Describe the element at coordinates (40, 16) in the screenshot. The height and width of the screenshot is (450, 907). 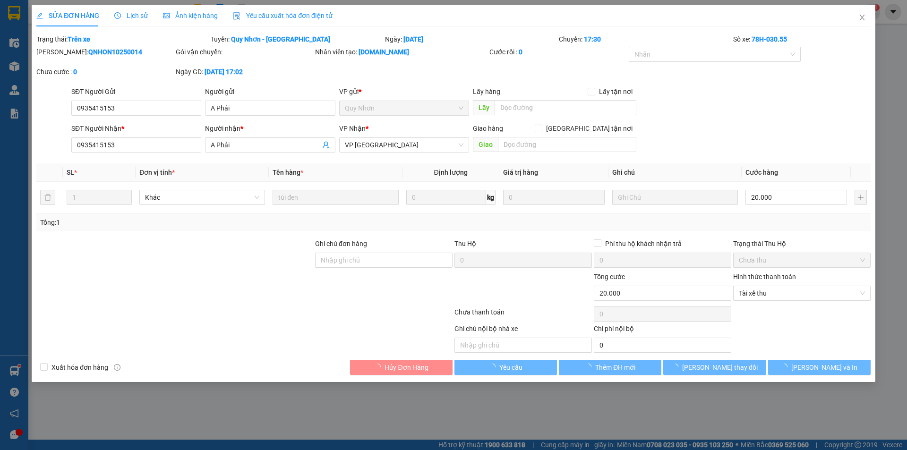
I see `span: edit` at that location.